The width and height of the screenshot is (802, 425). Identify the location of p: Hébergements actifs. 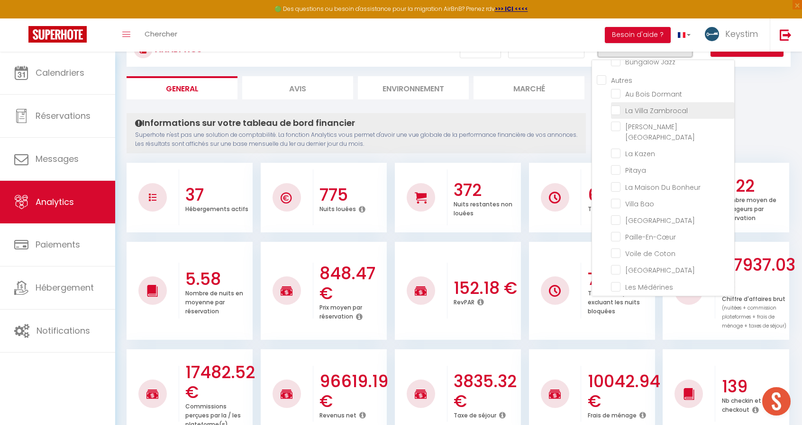
(216, 208).